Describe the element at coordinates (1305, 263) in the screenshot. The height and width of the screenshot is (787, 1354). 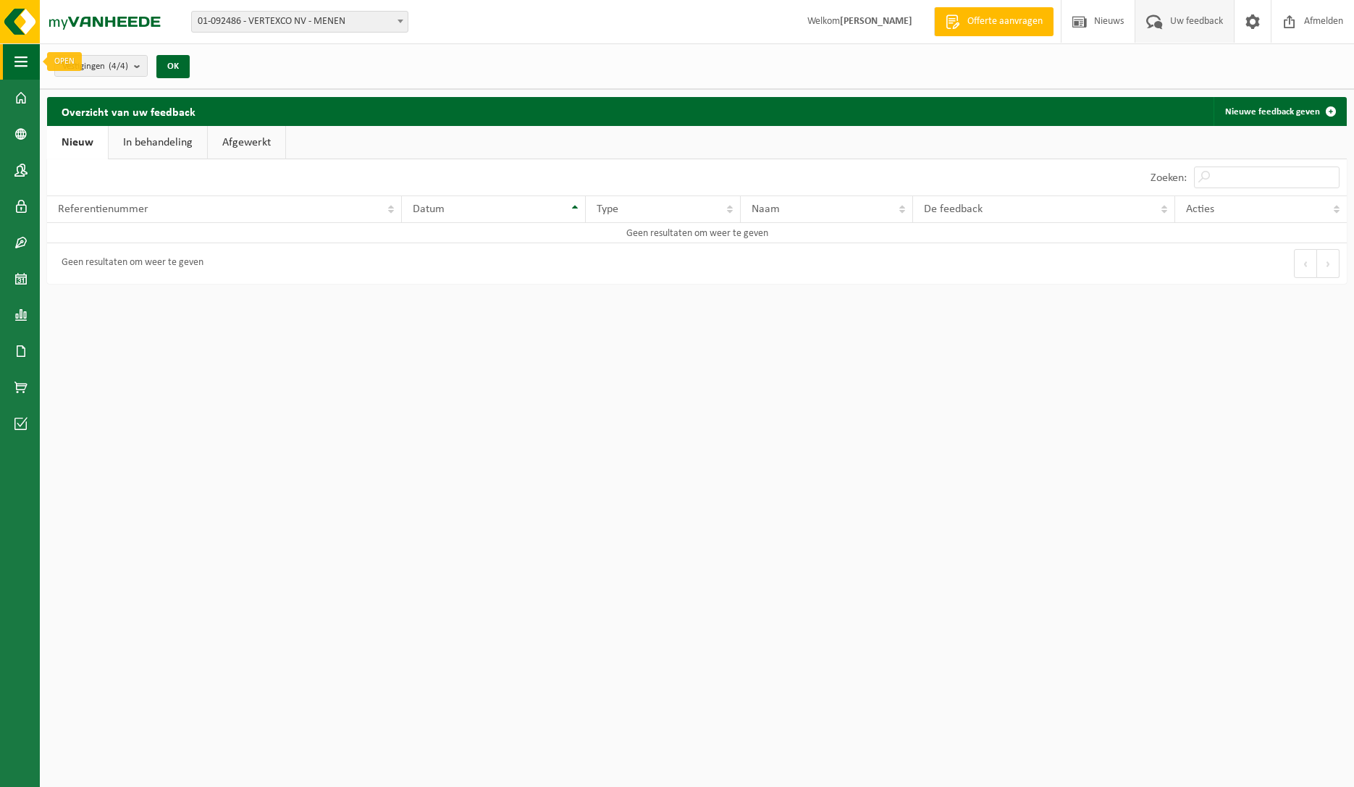
I see `button: Previous` at that location.